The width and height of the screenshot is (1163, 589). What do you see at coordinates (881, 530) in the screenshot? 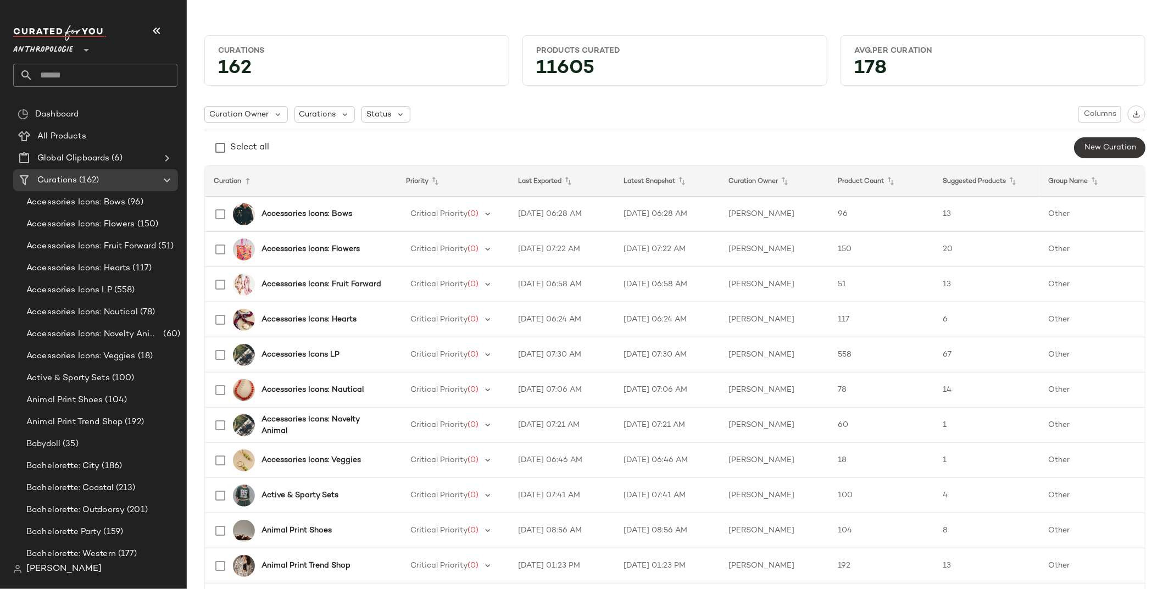
I see `td: 104` at bounding box center [881, 530].